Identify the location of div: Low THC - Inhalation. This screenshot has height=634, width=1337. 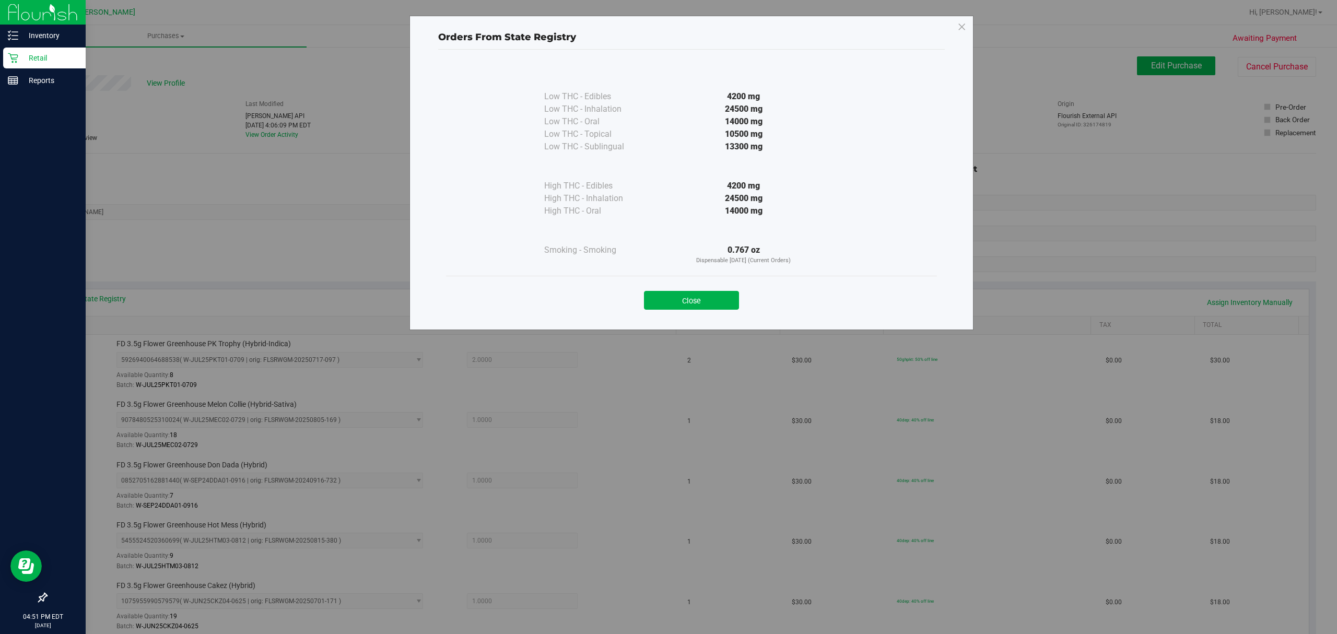
(596, 109).